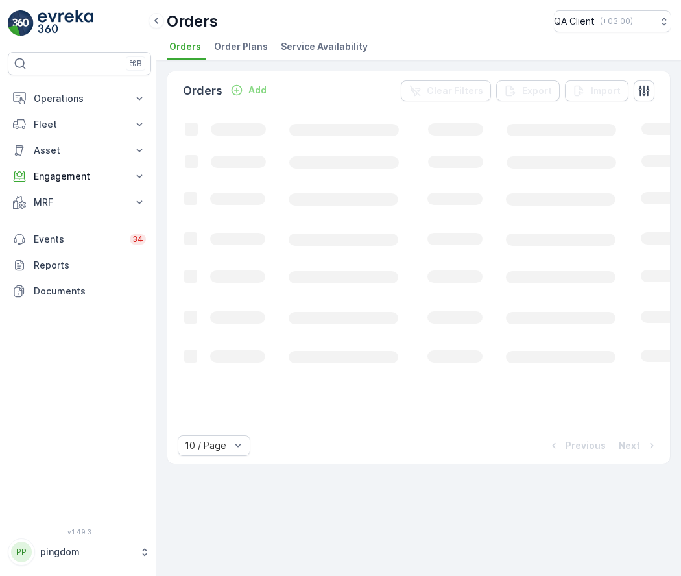  I want to click on p: Fleet, so click(79, 125).